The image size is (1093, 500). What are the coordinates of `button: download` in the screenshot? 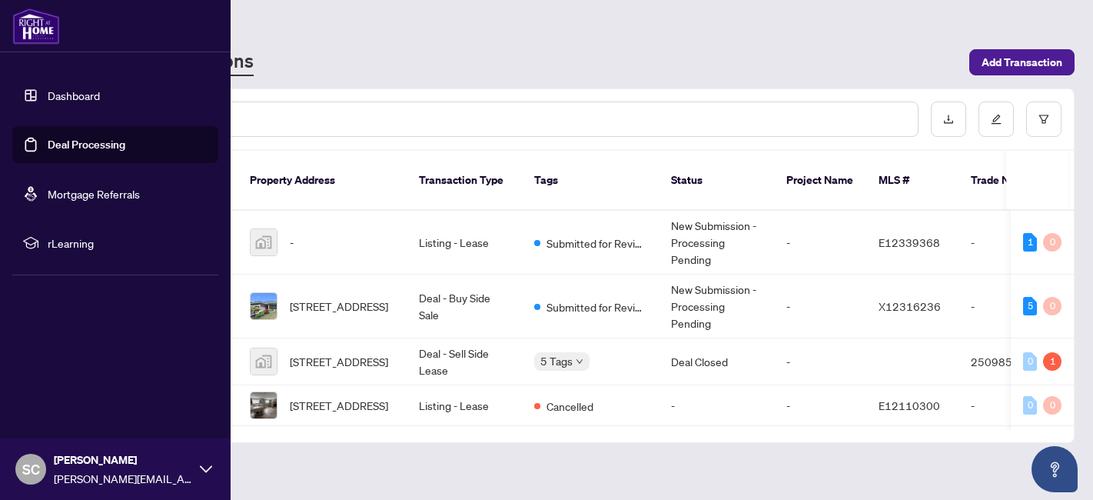 It's located at (949, 119).